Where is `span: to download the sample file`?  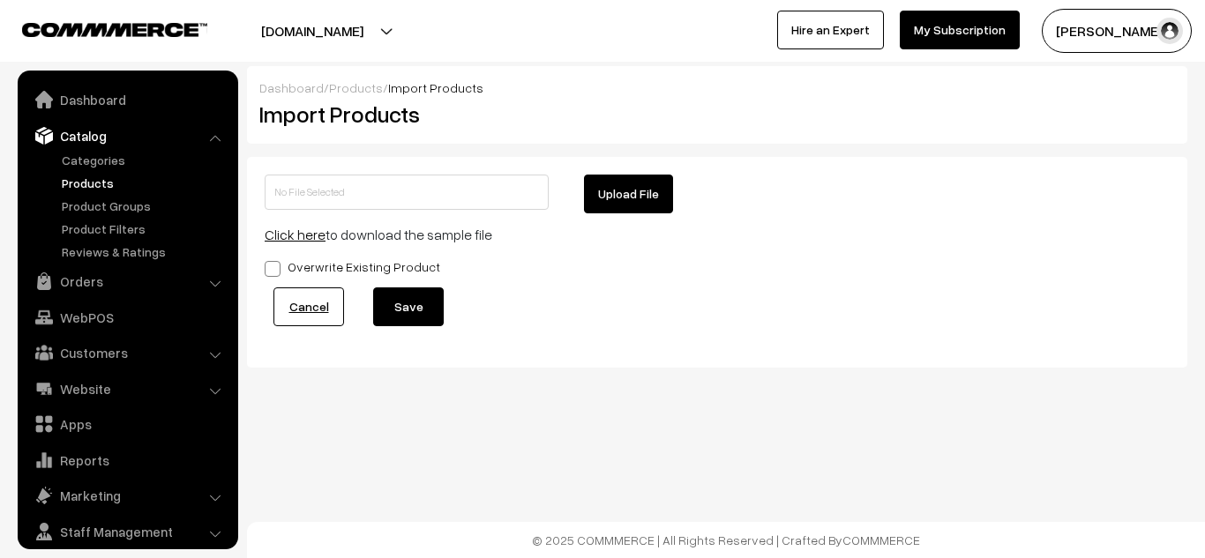
span: to download the sample file is located at coordinates (378, 235).